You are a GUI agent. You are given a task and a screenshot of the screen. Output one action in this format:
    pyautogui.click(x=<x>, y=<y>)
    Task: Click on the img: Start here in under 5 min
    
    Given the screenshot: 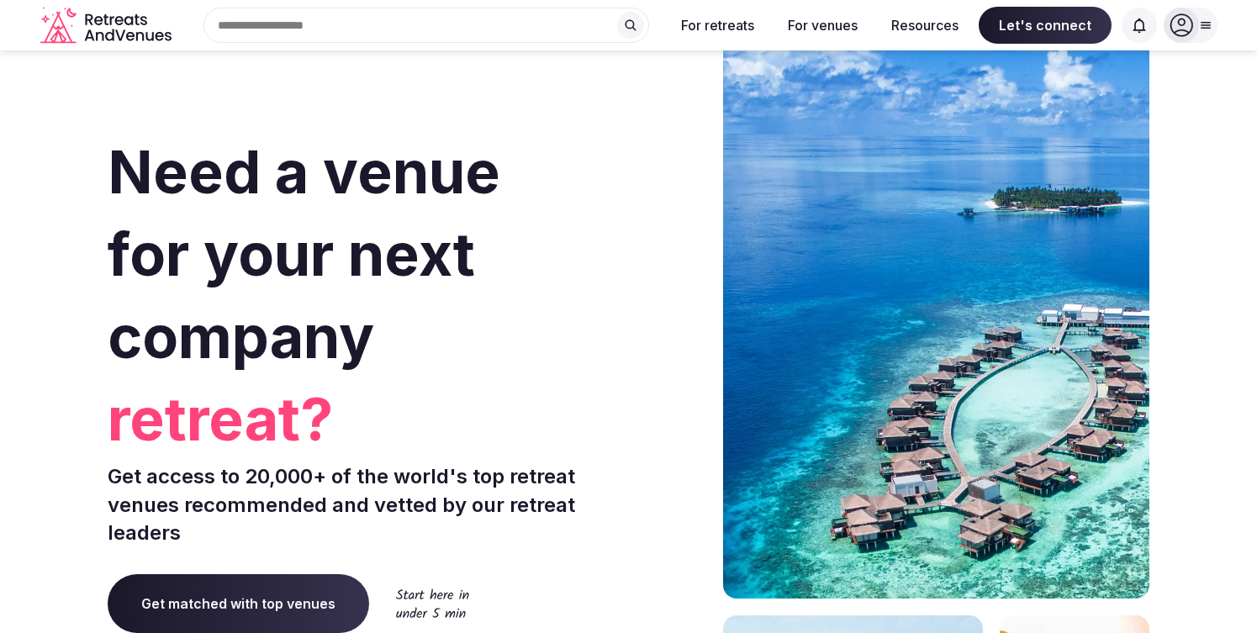 What is the action you would take?
    pyautogui.click(x=432, y=603)
    